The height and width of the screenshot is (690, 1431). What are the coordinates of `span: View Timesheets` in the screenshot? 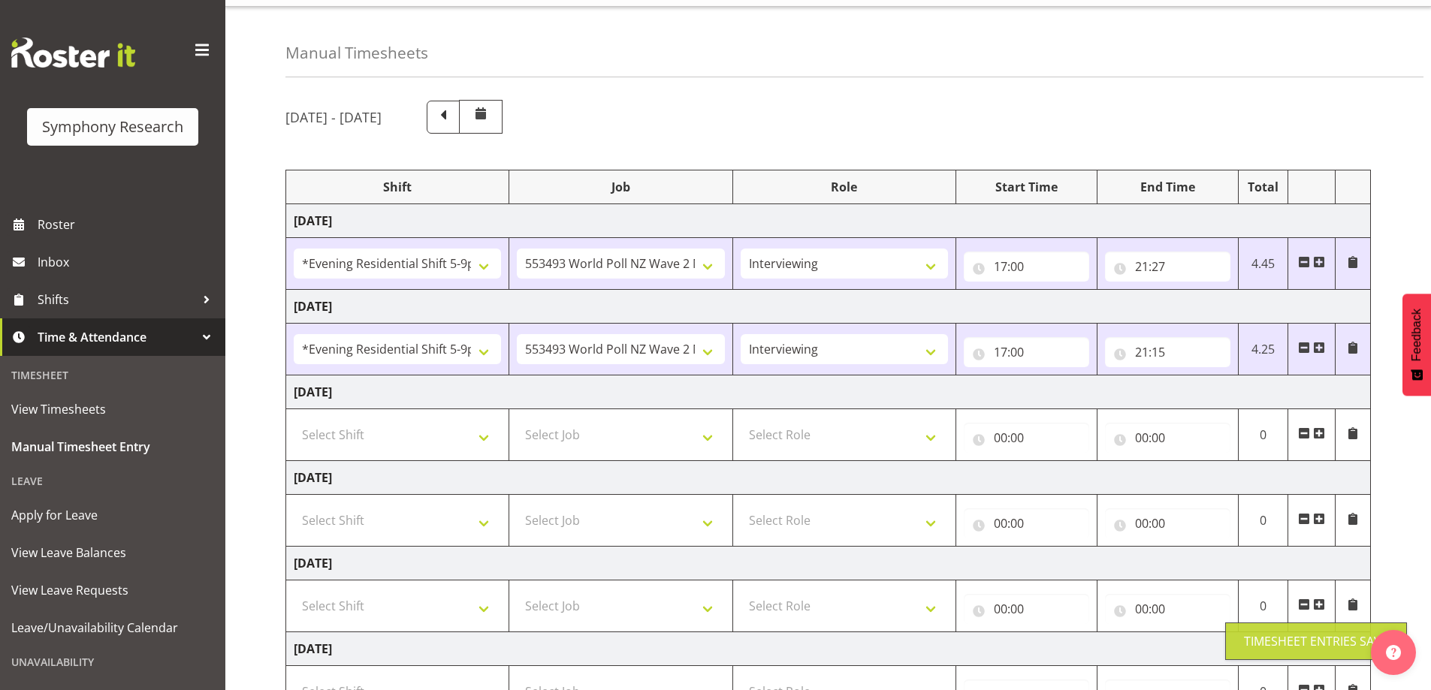 It's located at (113, 409).